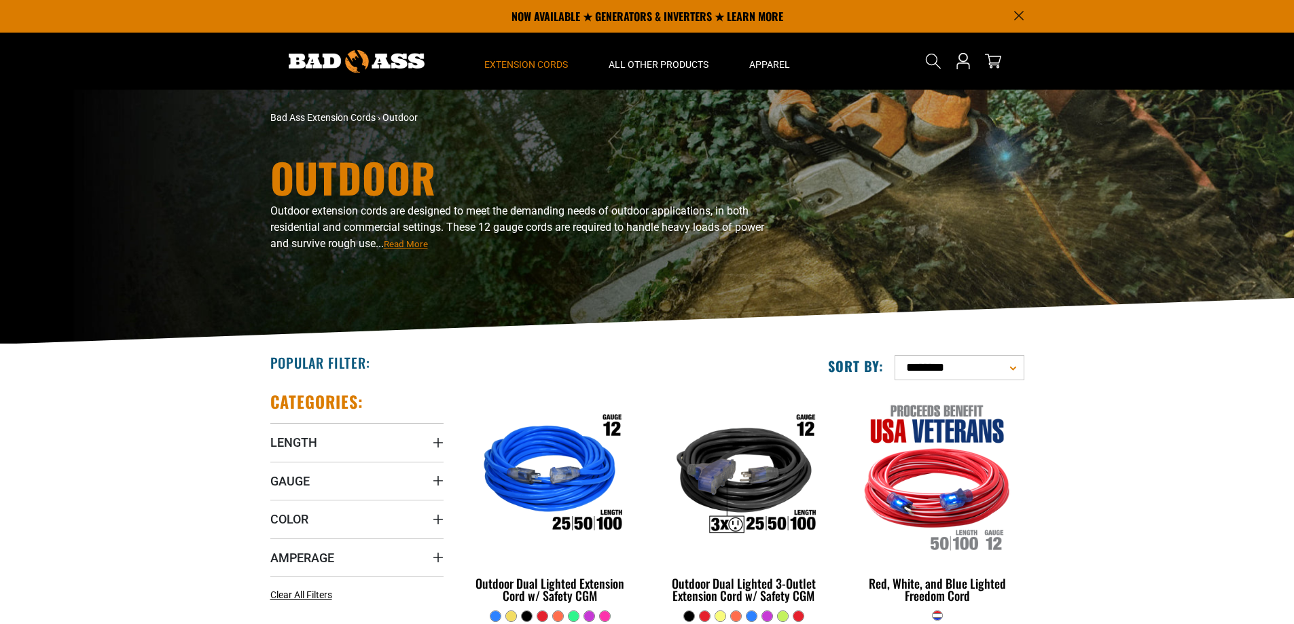  Describe the element at coordinates (357, 442) in the screenshot. I see `summary: Length` at that location.